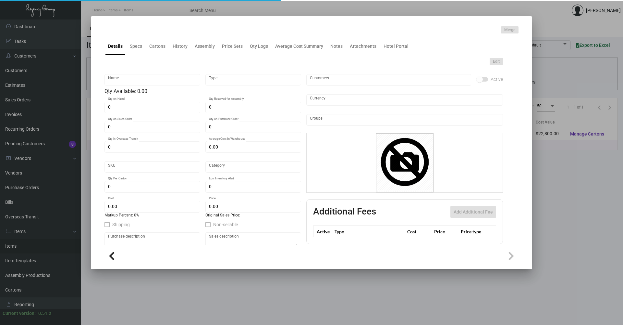 This screenshot has height=325, width=623. Describe the element at coordinates (337, 46) in the screenshot. I see `div: Notes` at that location.